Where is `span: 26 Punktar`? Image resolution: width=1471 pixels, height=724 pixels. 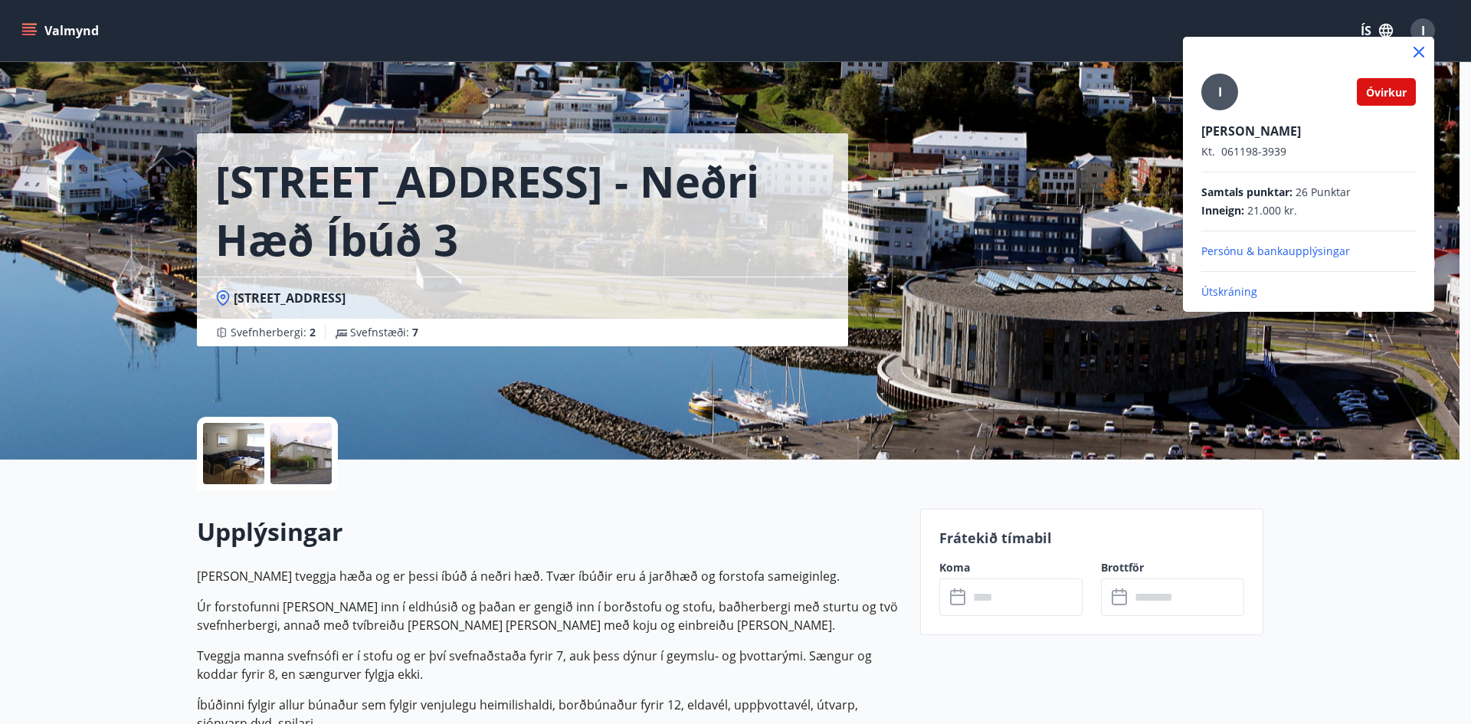 span: 26 Punktar is located at coordinates (1323, 192).